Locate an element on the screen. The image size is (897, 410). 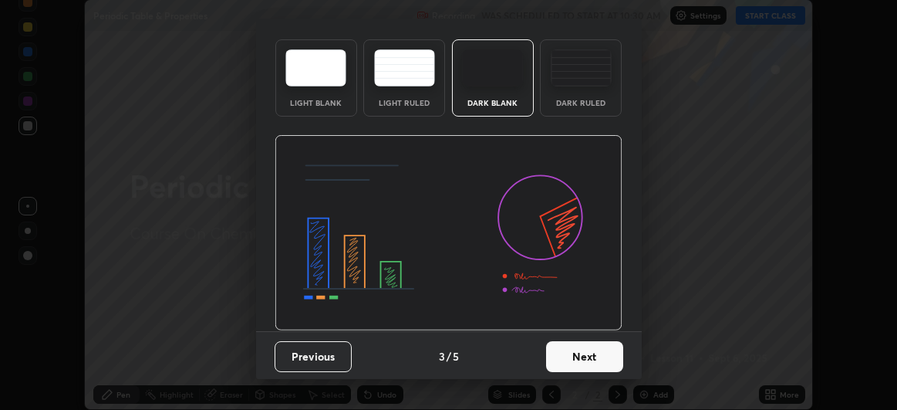
img: lightTheme.e5ed3b09.svg is located at coordinates (316, 68).